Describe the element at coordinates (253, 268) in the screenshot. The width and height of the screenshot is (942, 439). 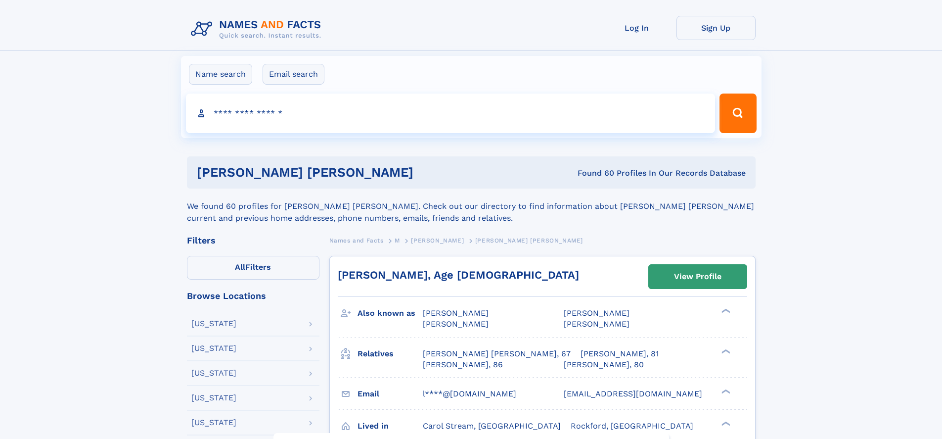
I see `label: Filters` at that location.